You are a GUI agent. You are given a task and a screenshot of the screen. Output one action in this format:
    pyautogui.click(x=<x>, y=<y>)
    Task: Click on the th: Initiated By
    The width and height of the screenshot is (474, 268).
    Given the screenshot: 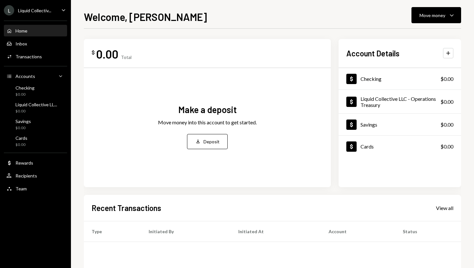 What is the action you would take?
    pyautogui.click(x=186, y=232)
    